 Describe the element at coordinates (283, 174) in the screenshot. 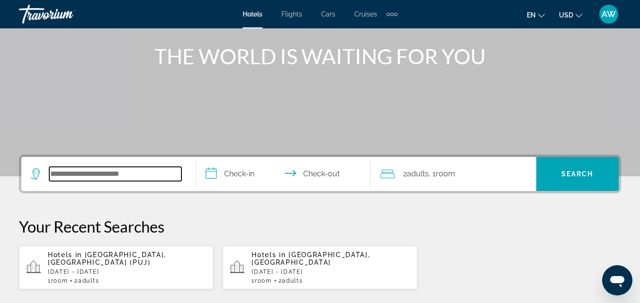

I see `button: Select check in and out date` at that location.